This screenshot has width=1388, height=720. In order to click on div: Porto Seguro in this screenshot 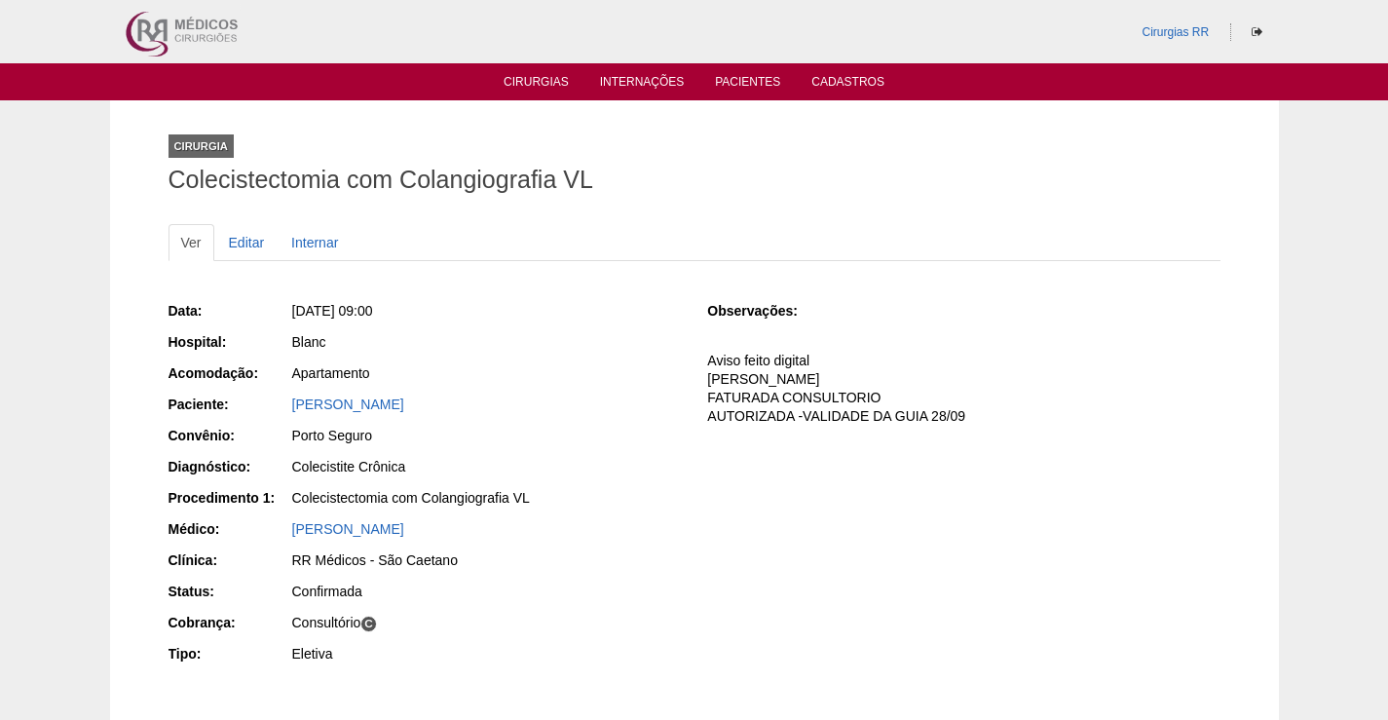, I will do `click(486, 435)`.